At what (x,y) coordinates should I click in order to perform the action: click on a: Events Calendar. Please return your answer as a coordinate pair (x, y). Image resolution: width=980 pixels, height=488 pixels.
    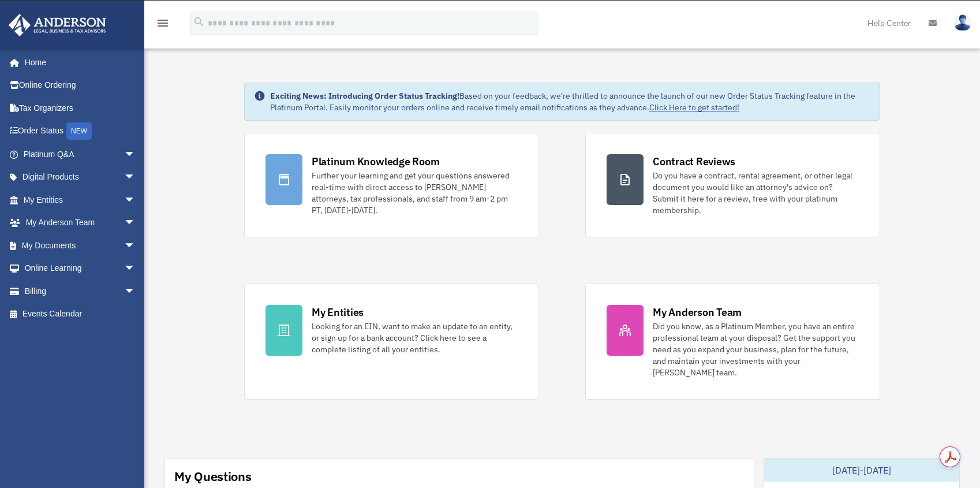
    Looking at the image, I should click on (80, 314).